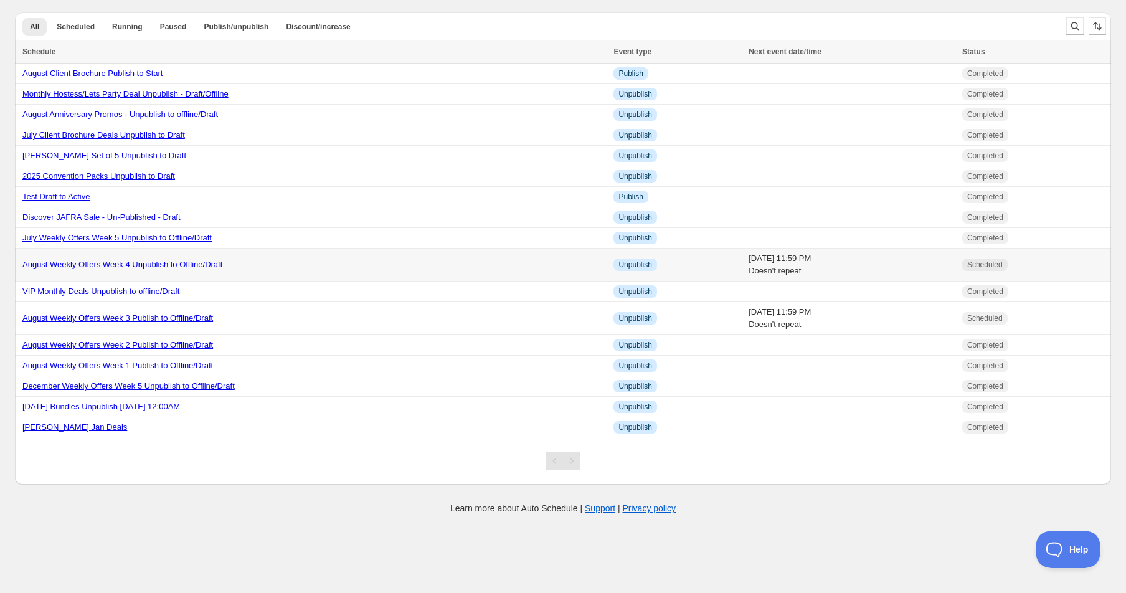  What do you see at coordinates (600, 508) in the screenshot?
I see `a: Support` at bounding box center [600, 508].